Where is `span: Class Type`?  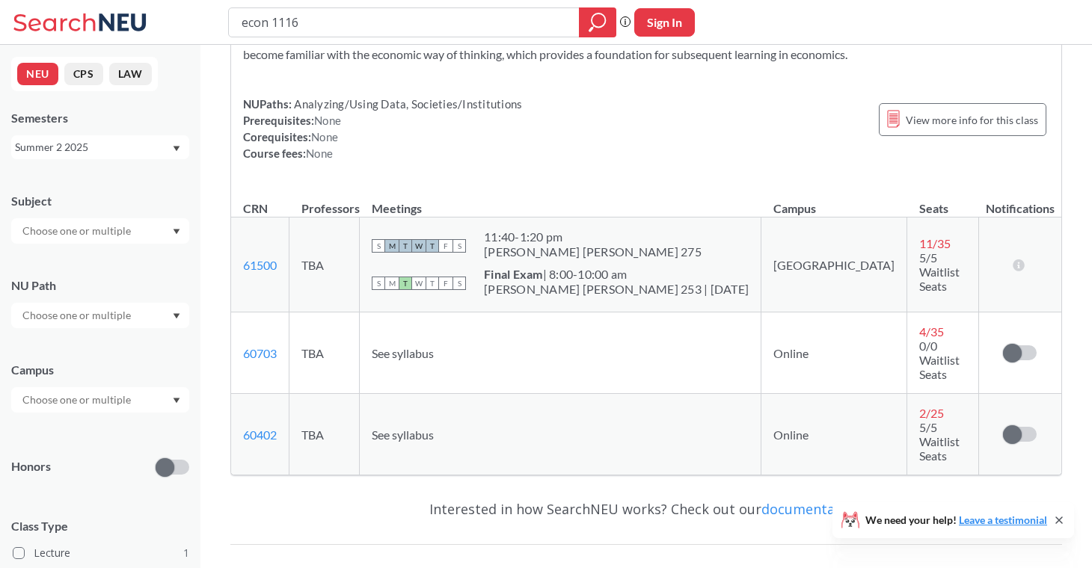 span: Class Type is located at coordinates (100, 527).